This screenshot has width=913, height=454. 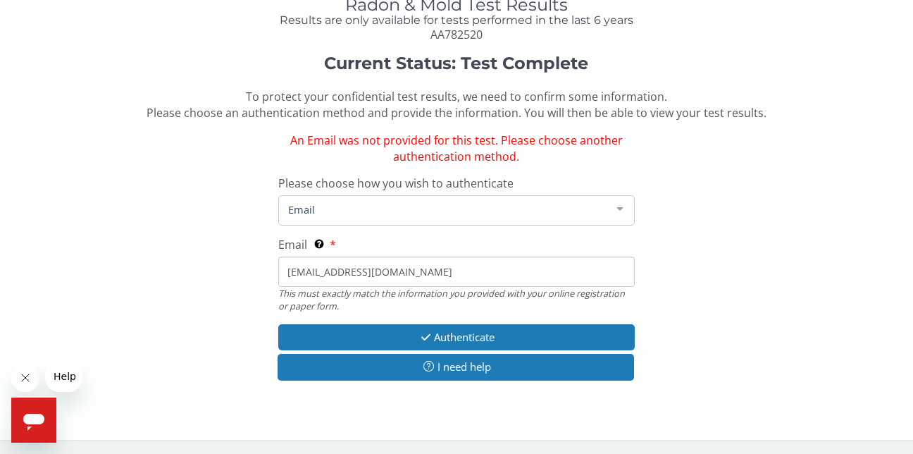 What do you see at coordinates (457, 104) in the screenshot?
I see `span: To protect your confidential test results, we need to confirm some information. Please choose an ...` at bounding box center [457, 104].